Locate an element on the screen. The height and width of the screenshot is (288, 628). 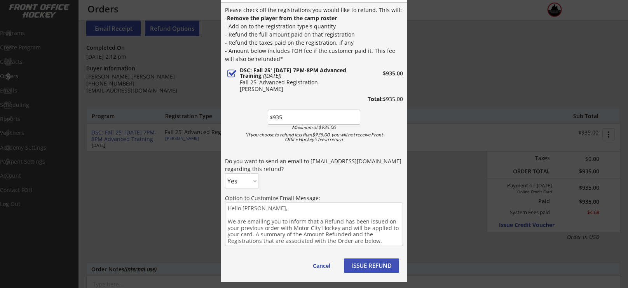
button: ISSUE REFUND is located at coordinates (372, 266).